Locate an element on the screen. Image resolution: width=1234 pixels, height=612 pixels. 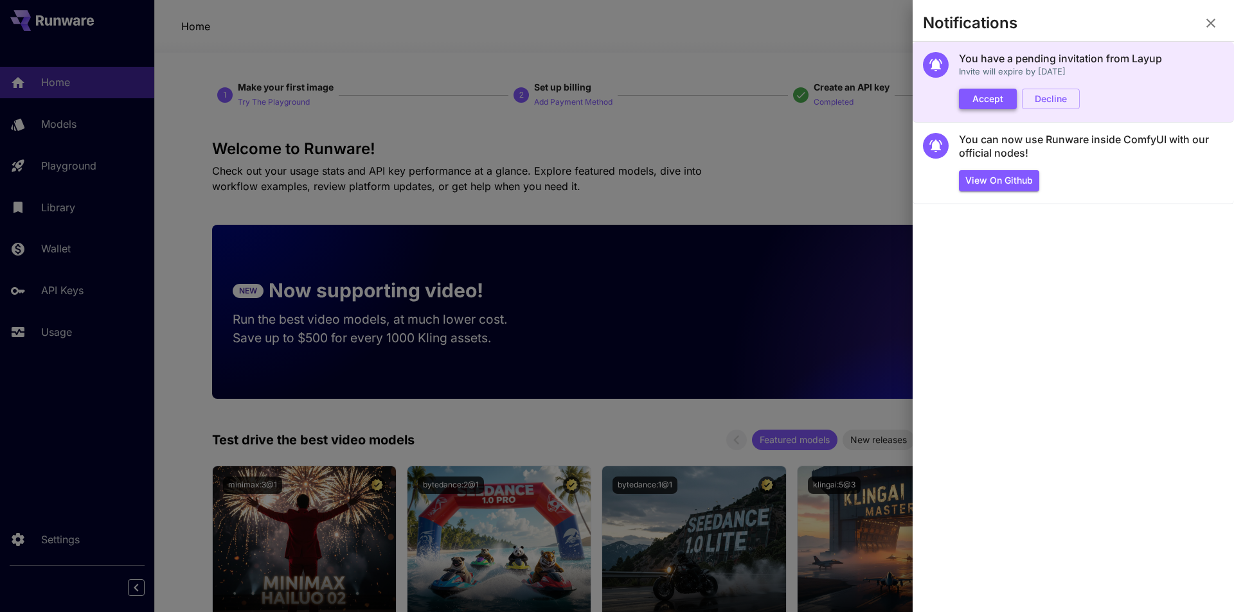
button: Decline is located at coordinates (1051, 99).